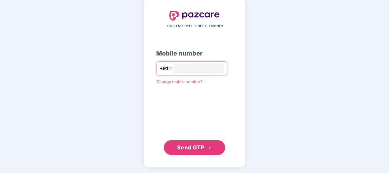 This screenshot has height=173, width=389. What do you see at coordinates (179, 81) in the screenshot?
I see `a: Change mobile number?` at bounding box center [179, 81].